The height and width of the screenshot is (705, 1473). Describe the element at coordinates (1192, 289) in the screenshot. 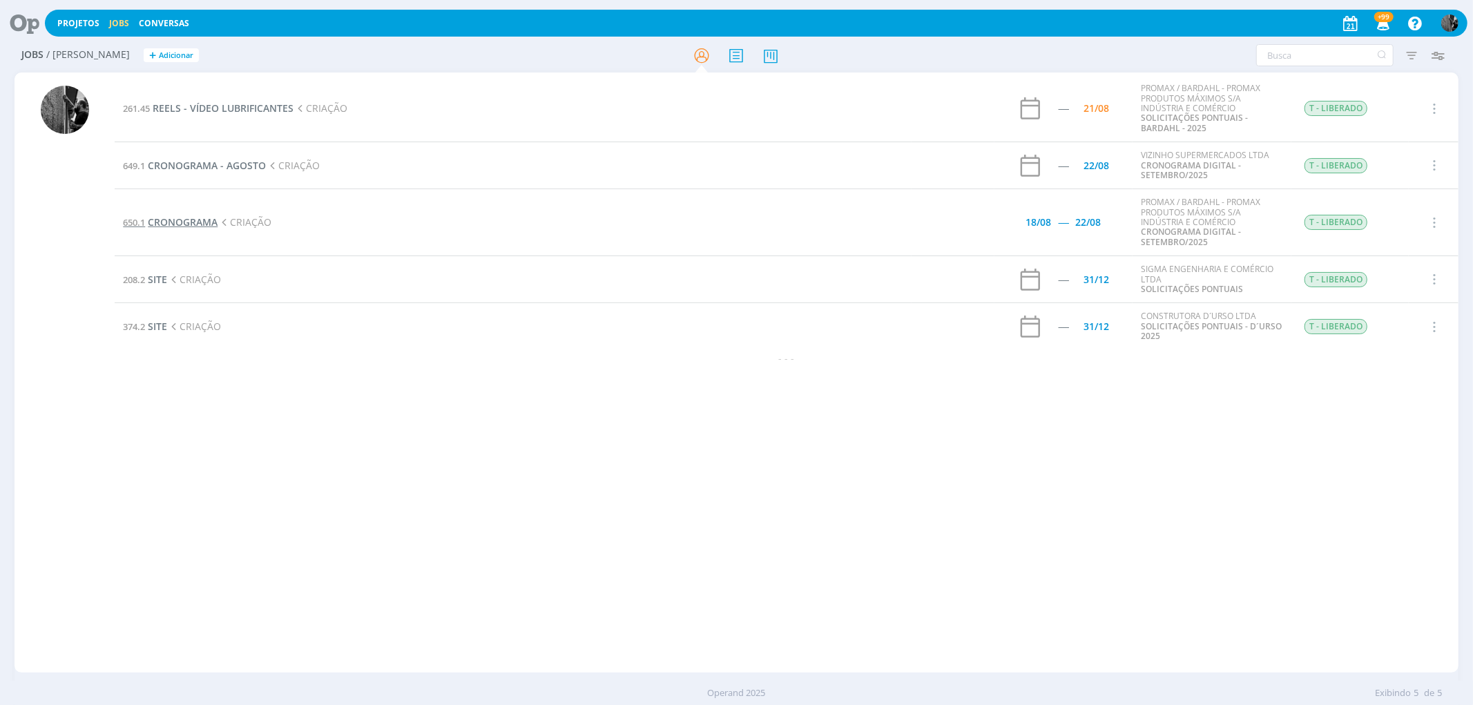

I see `a: SOLICITAÇÕES PONTUAIS` at that location.